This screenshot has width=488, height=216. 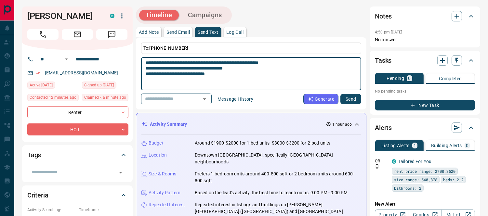 What do you see at coordinates (34, 155) in the screenshot?
I see `h2: Tags` at bounding box center [34, 155].